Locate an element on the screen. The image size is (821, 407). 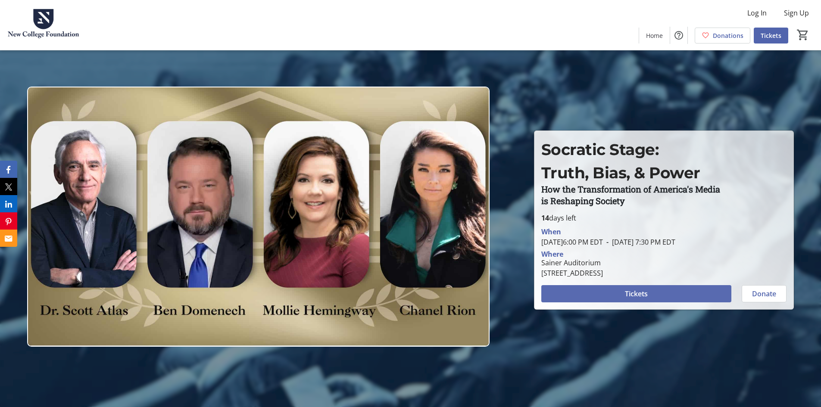
span: Donations is located at coordinates (728, 35).